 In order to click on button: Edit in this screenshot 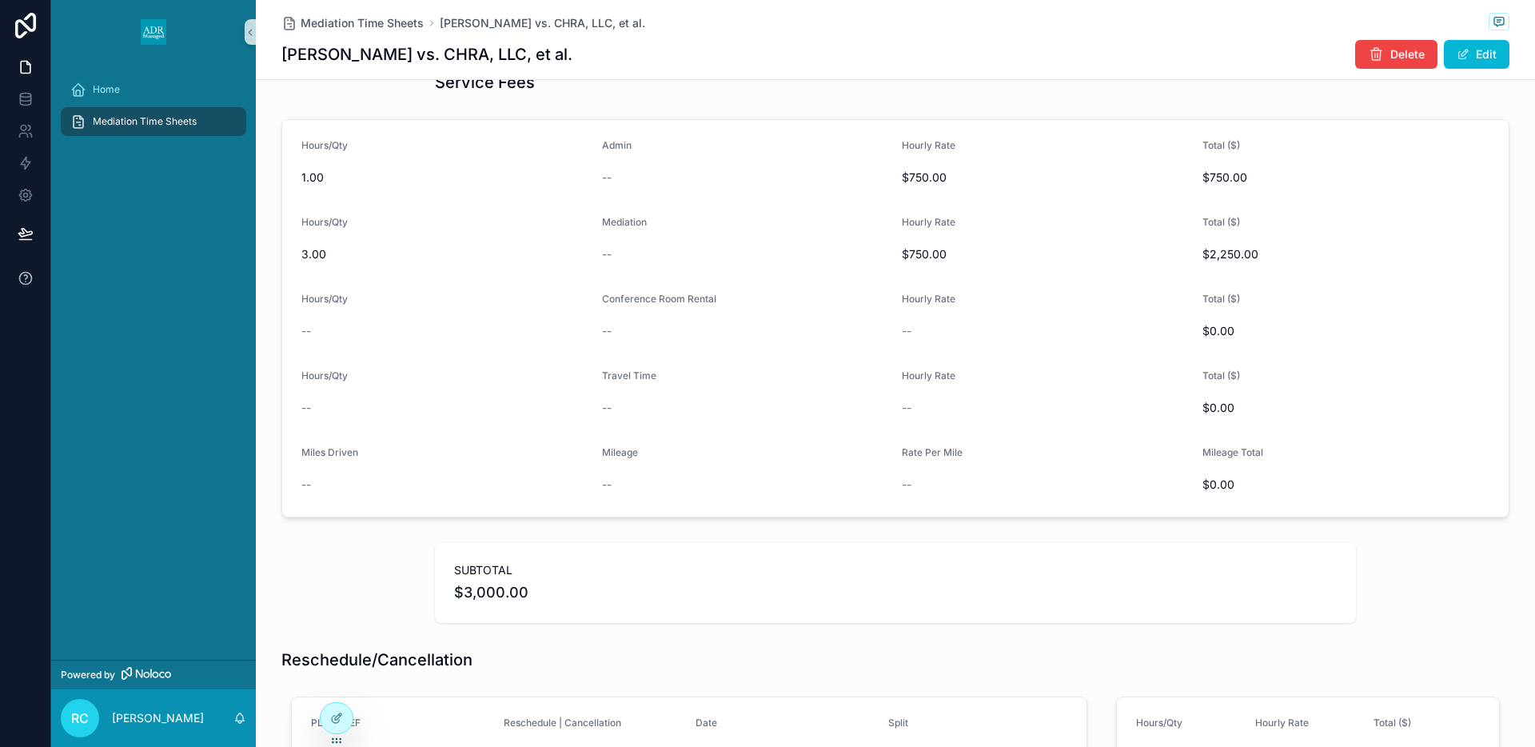, I will do `click(1477, 54)`.